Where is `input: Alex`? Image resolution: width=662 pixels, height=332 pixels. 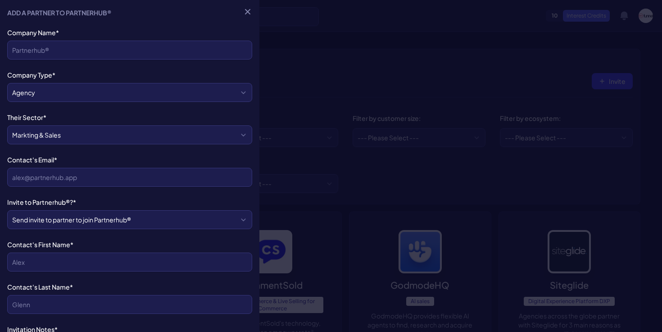
input: Alex is located at coordinates (130, 262).